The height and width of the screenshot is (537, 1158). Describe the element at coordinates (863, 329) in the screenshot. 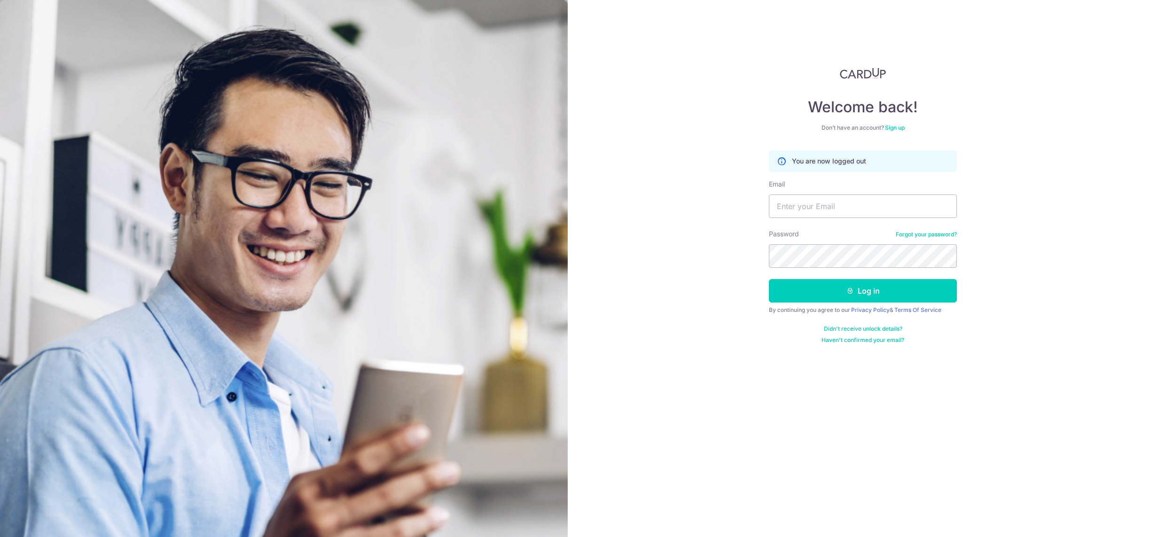

I see `a: Didn't receive unlock details?` at that location.